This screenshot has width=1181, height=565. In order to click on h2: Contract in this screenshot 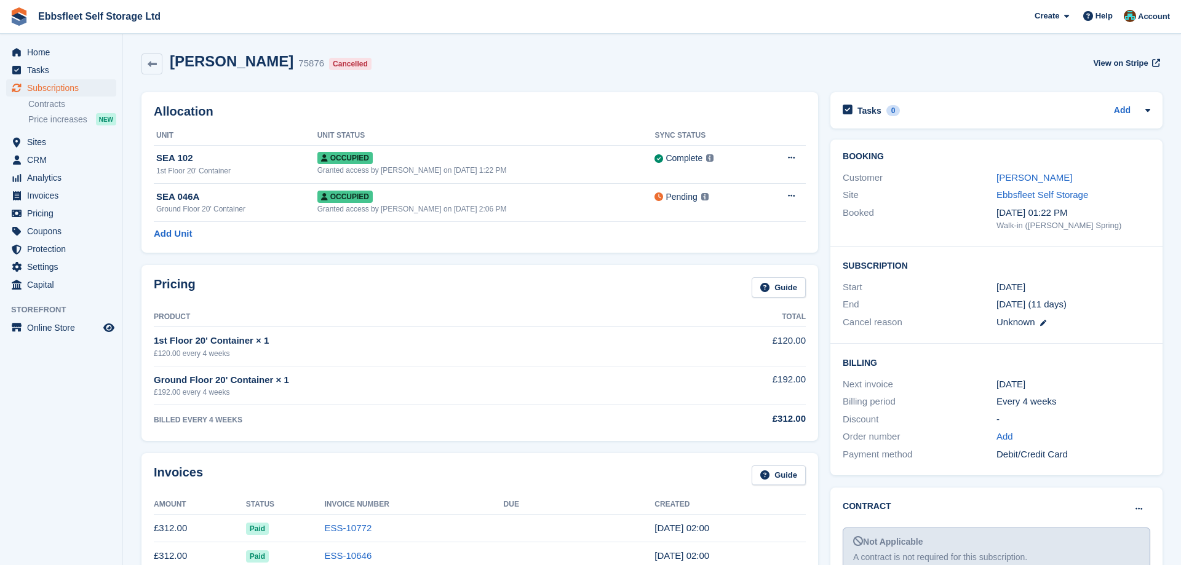, I will do `click(867, 506)`.